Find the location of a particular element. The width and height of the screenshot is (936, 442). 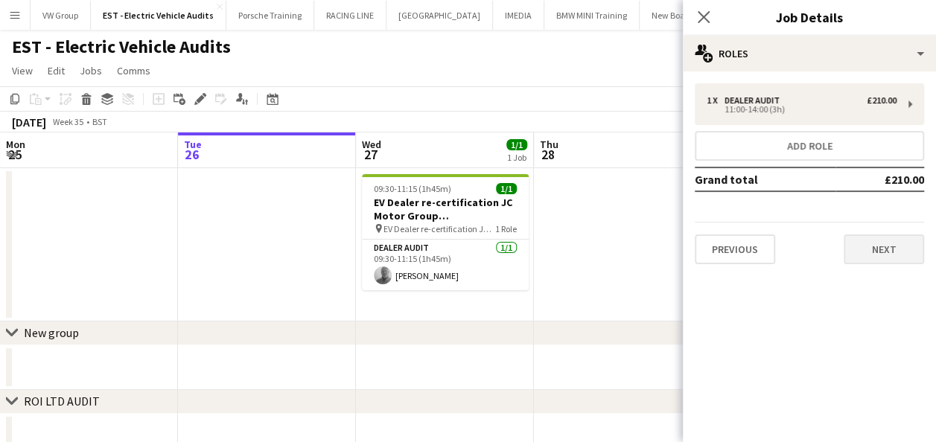

div: Roles is located at coordinates (809, 54).